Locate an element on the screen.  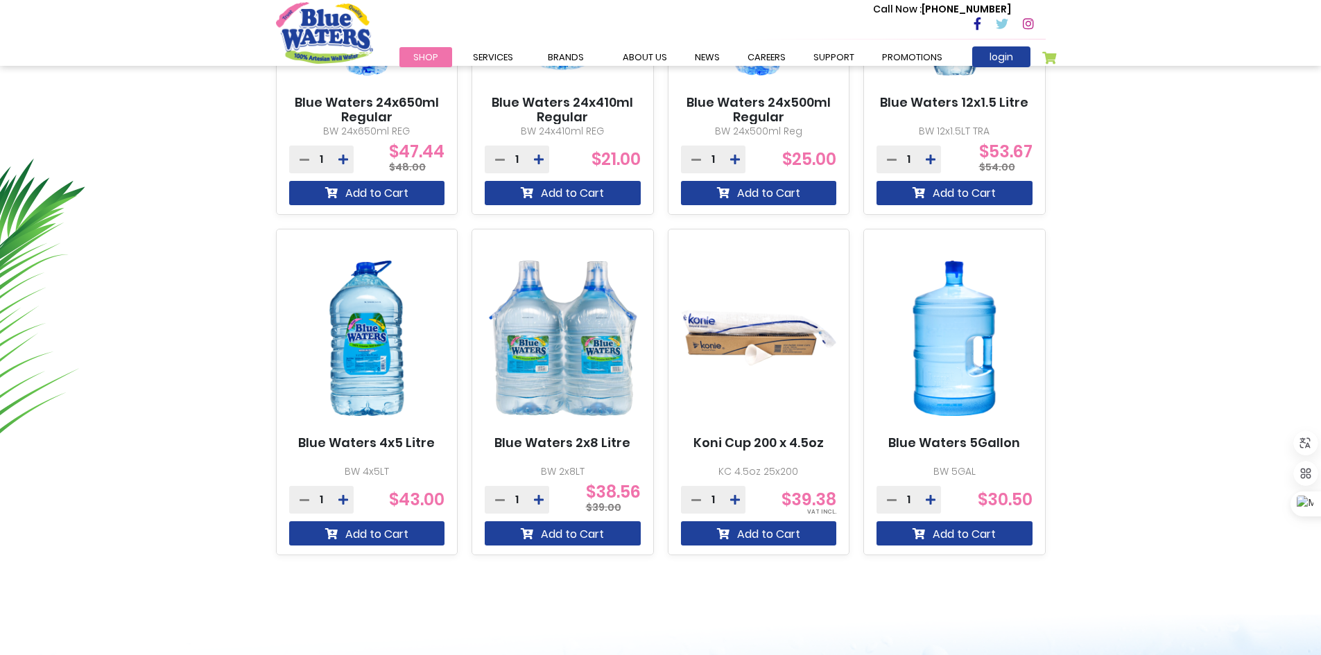
span: $43.00 is located at coordinates (417, 499).